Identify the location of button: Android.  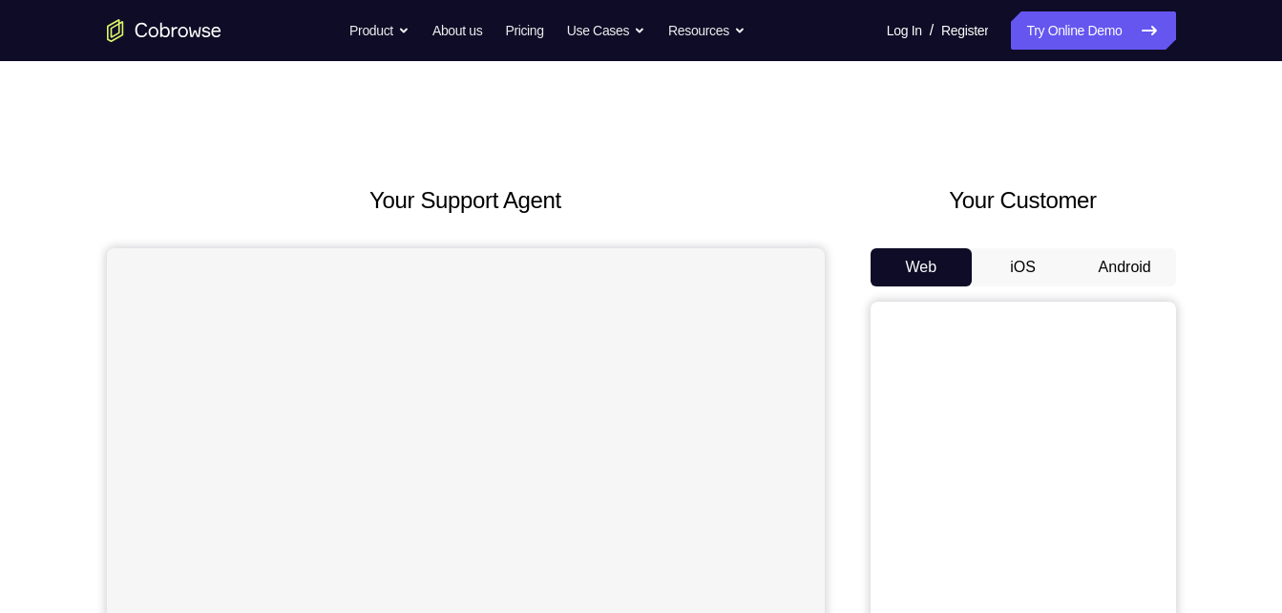
(1124, 267).